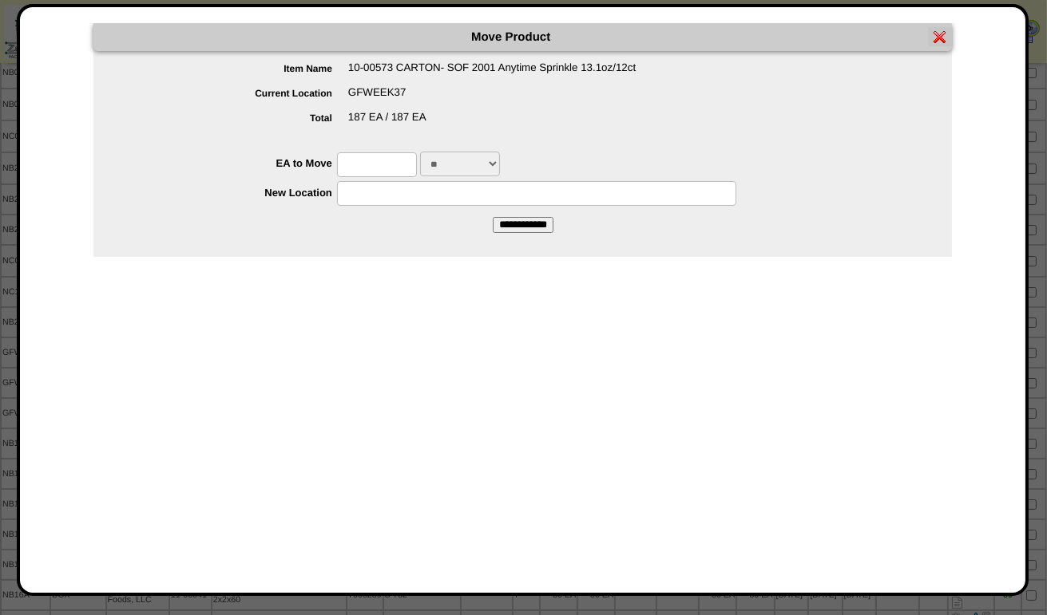 This screenshot has width=1047, height=615. I want to click on div: 187 EA / 187 EA, so click(538, 123).